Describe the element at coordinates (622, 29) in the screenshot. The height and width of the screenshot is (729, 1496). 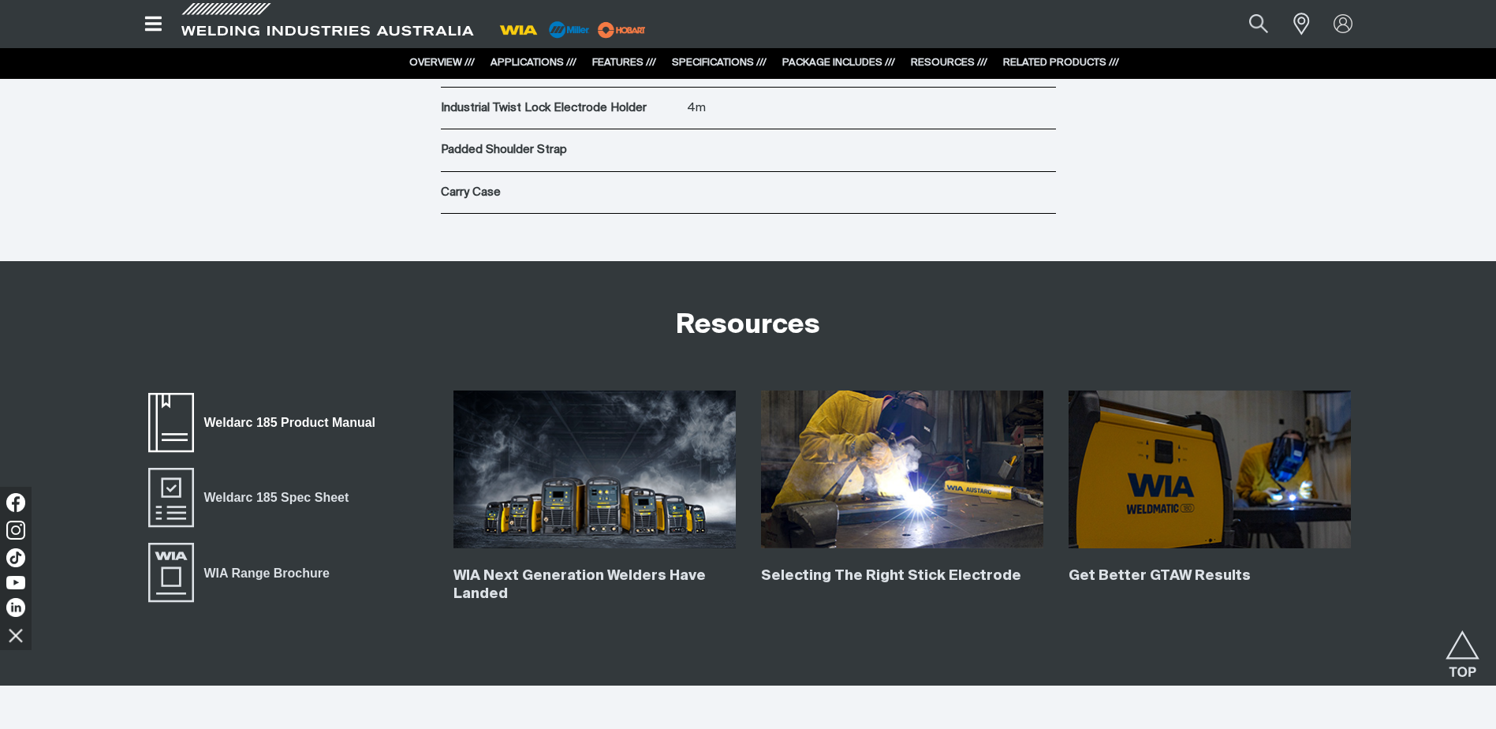
I see `a: miller` at that location.